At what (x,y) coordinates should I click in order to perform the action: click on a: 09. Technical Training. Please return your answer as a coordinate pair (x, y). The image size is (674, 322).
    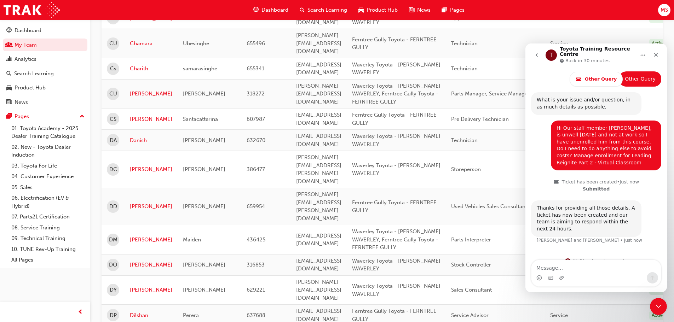
    Looking at the image, I should click on (48, 238).